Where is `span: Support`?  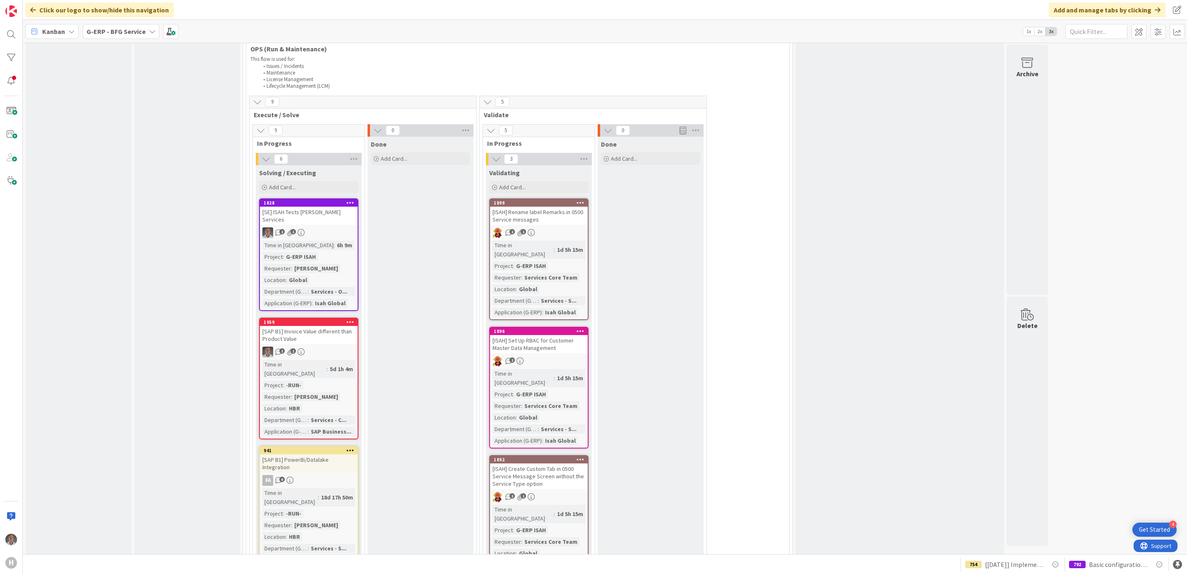 span: Support is located at coordinates (27, 6).